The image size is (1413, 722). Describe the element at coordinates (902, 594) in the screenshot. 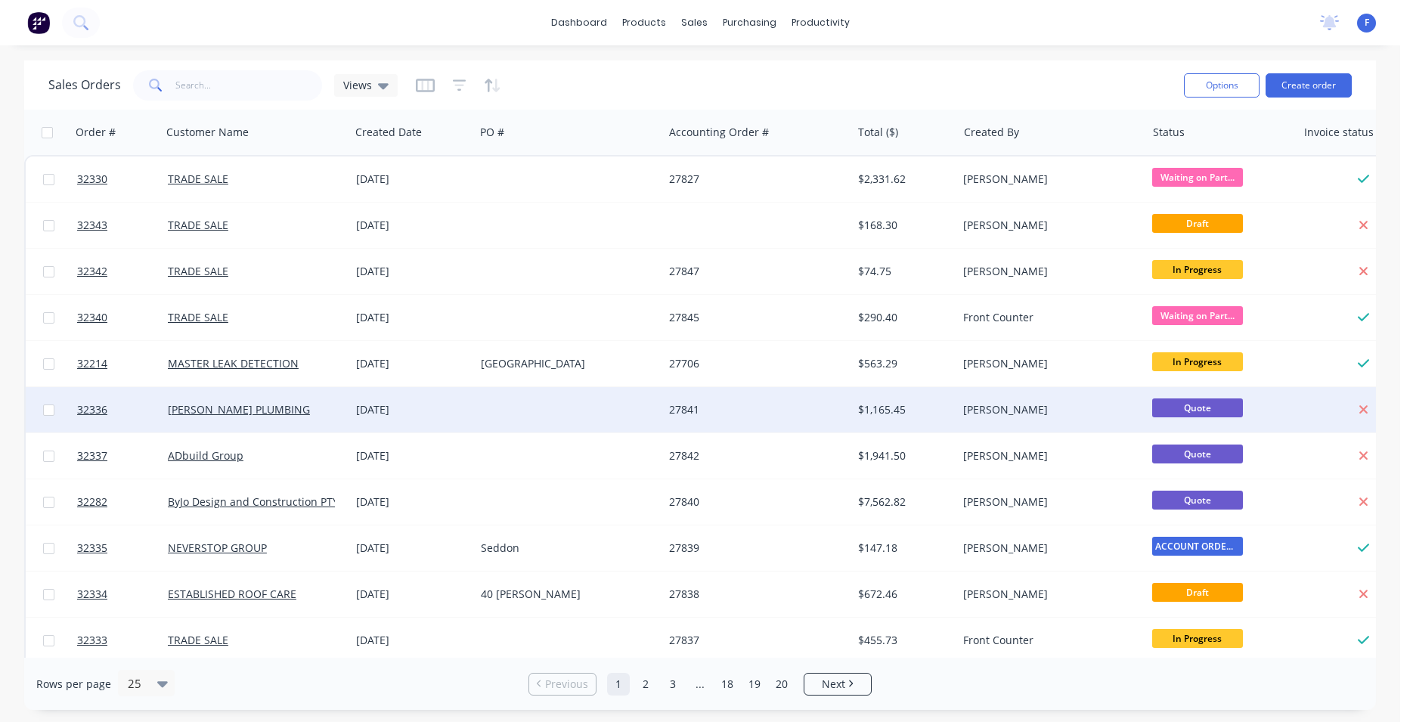

I see `div: $672.46` at that location.